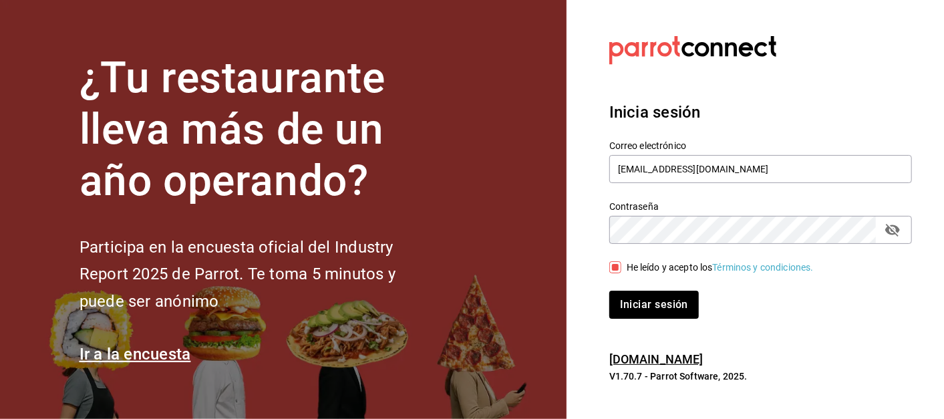 The height and width of the screenshot is (419, 944). Describe the element at coordinates (720, 267) in the screenshot. I see `div: He leído y acepto los` at that location.